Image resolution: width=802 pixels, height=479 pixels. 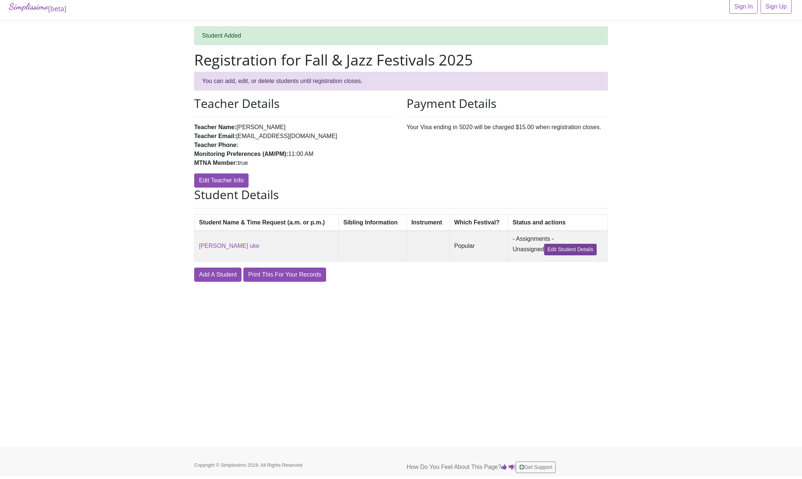 I want to click on div: Student Added, so click(x=401, y=36).